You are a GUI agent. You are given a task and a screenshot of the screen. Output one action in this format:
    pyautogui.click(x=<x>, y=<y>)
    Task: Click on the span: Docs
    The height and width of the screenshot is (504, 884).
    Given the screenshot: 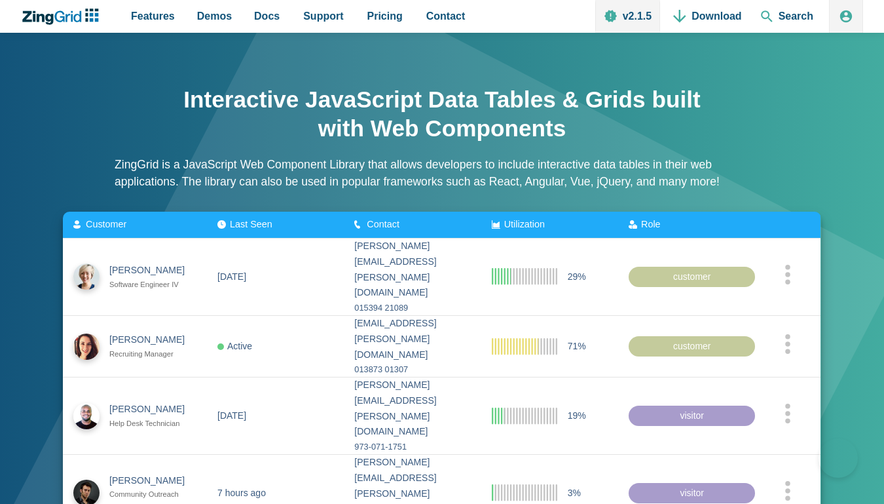 What is the action you would take?
    pyautogui.click(x=267, y=16)
    